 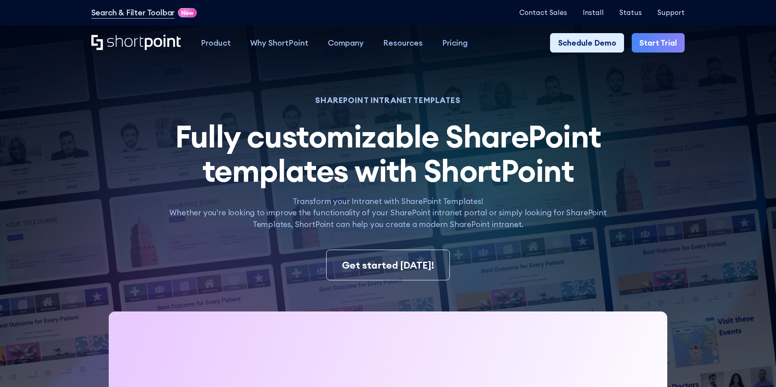 What do you see at coordinates (543, 13) in the screenshot?
I see `a: Contact Sales` at bounding box center [543, 13].